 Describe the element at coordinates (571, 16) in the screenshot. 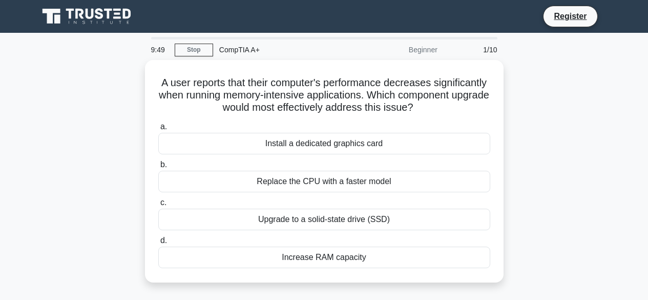

I see `a: Register` at that location.